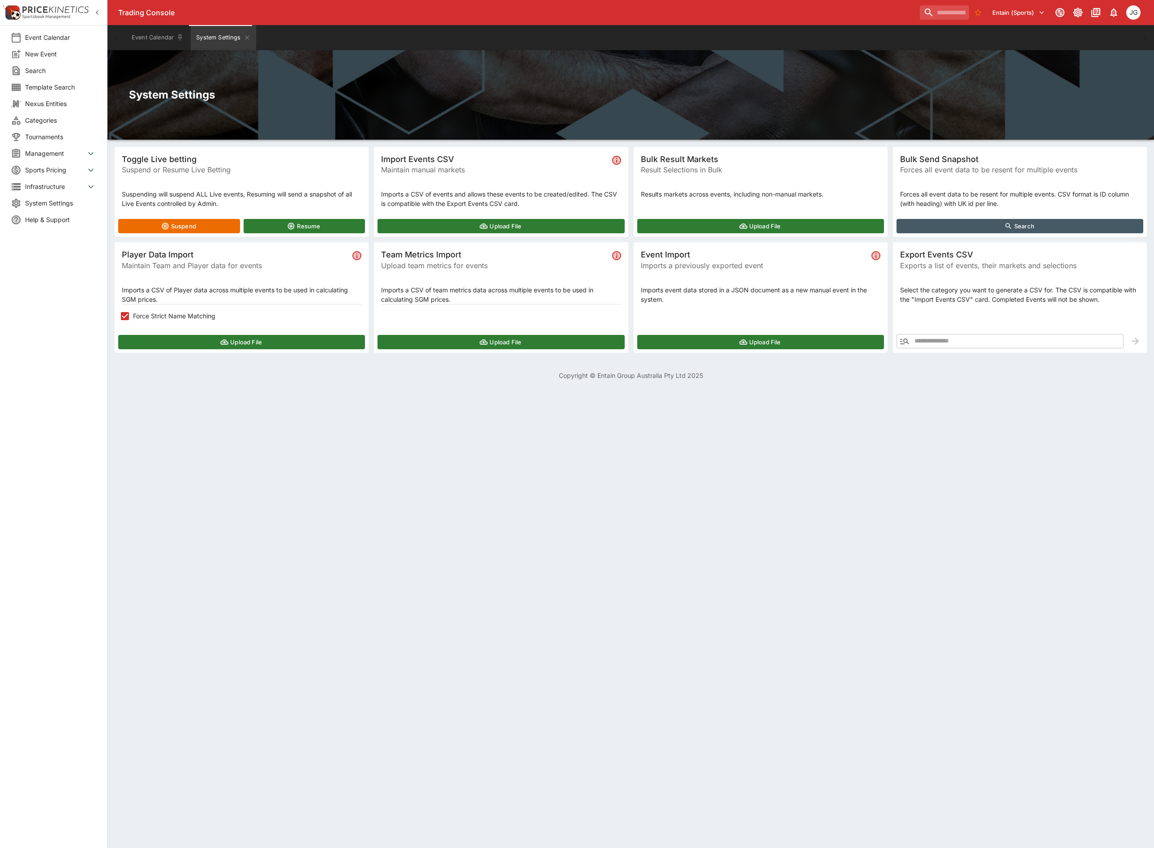  I want to click on span: Event Calendar, so click(60, 37).